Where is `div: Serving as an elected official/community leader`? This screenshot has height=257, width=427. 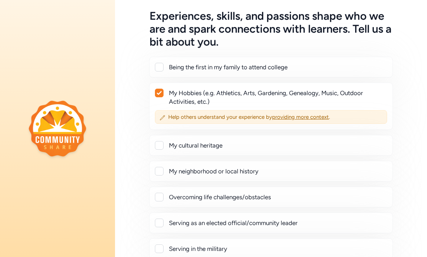 div: Serving as an elected official/community leader is located at coordinates (278, 223).